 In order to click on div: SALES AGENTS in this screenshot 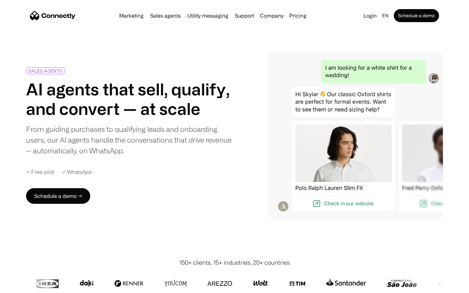, I will do `click(45, 71)`.